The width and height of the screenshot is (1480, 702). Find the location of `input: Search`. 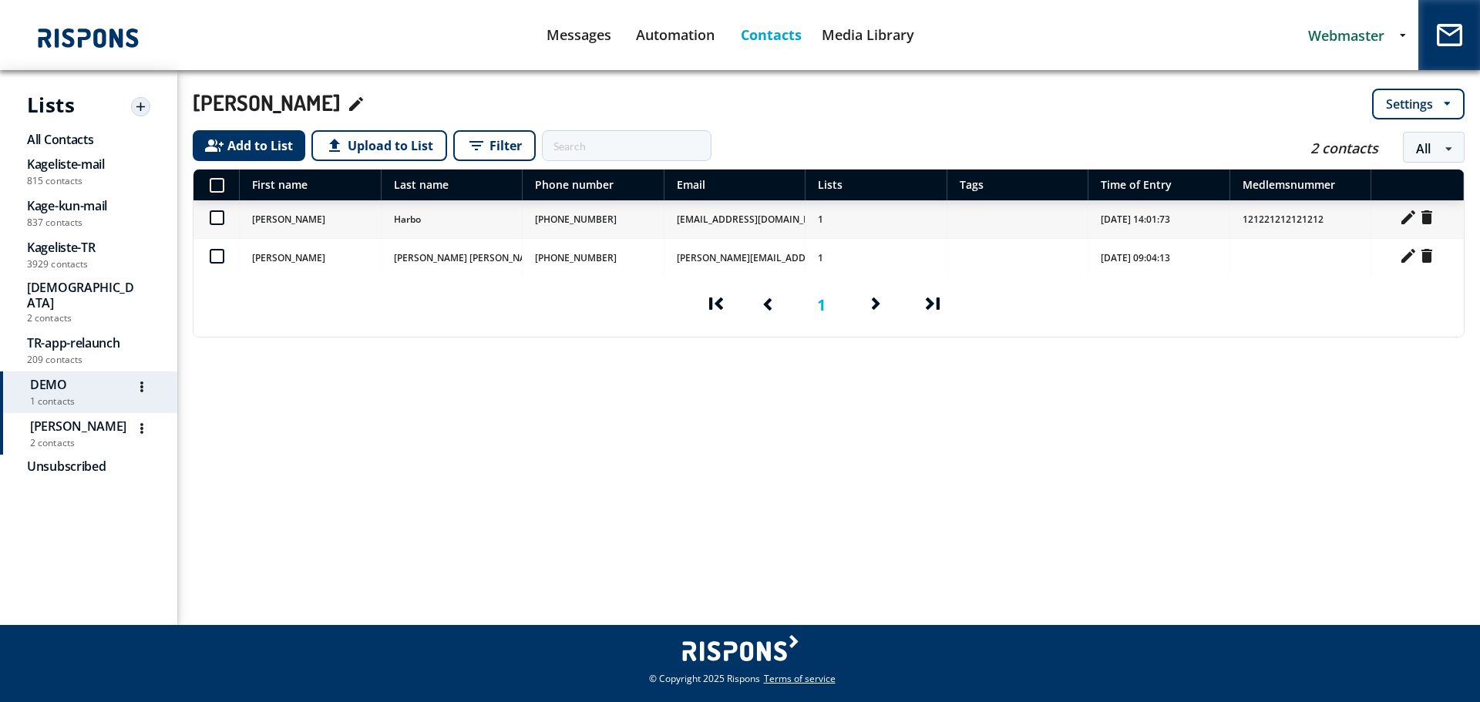

input: Search is located at coordinates (627, 146).